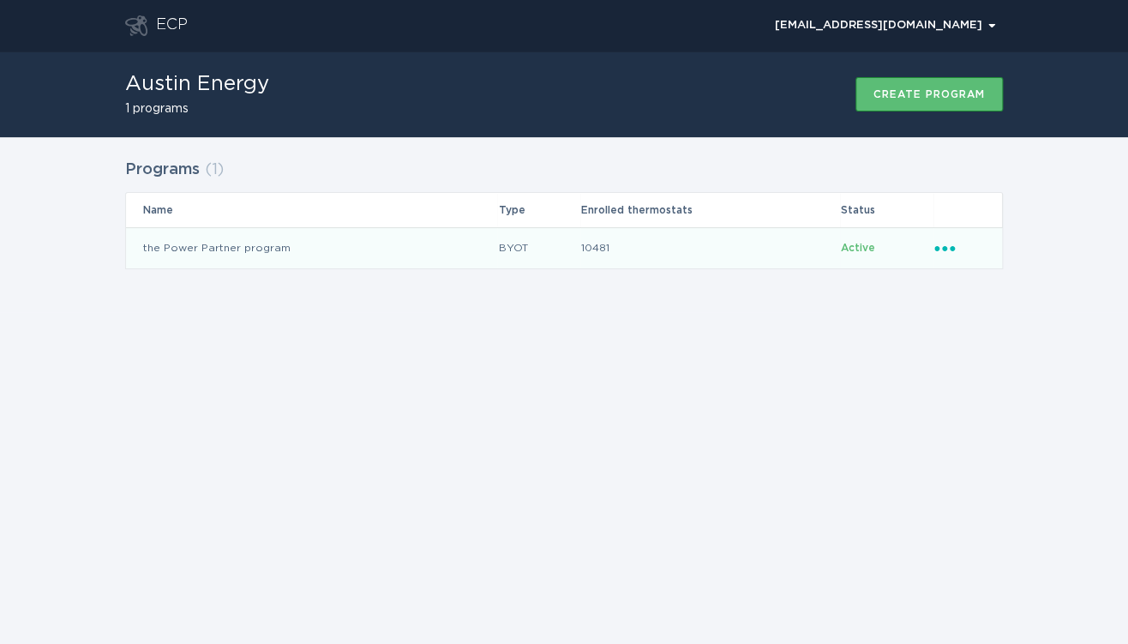 The width and height of the screenshot is (1128, 644). Describe the element at coordinates (311, 248) in the screenshot. I see `td: the Power Partner program` at that location.